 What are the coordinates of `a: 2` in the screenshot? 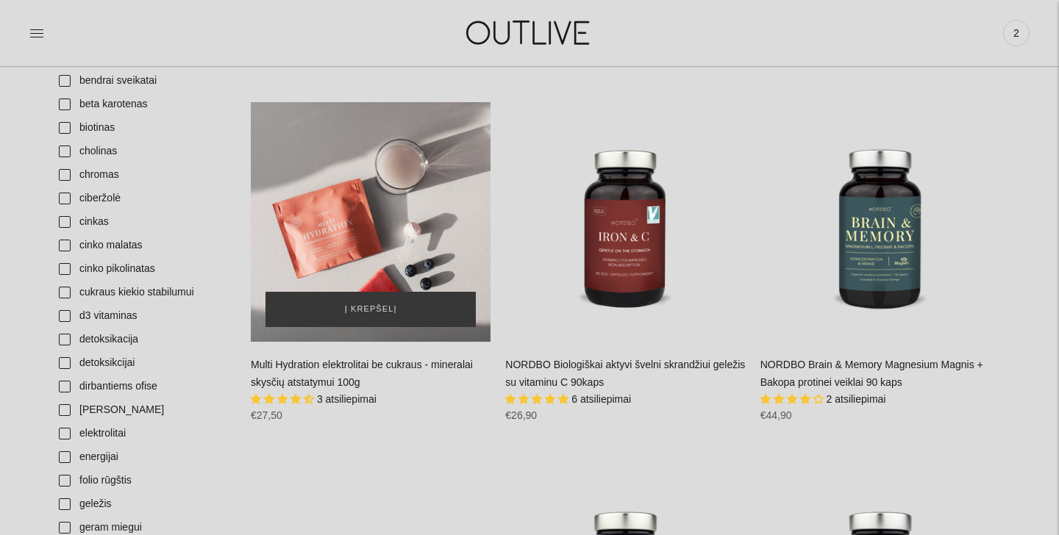 It's located at (1016, 33).